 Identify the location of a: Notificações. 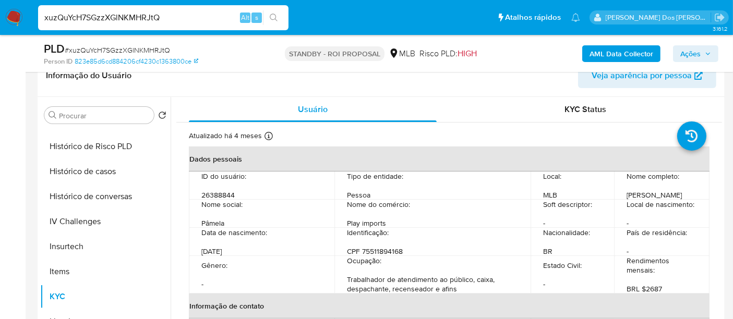
(576, 17).